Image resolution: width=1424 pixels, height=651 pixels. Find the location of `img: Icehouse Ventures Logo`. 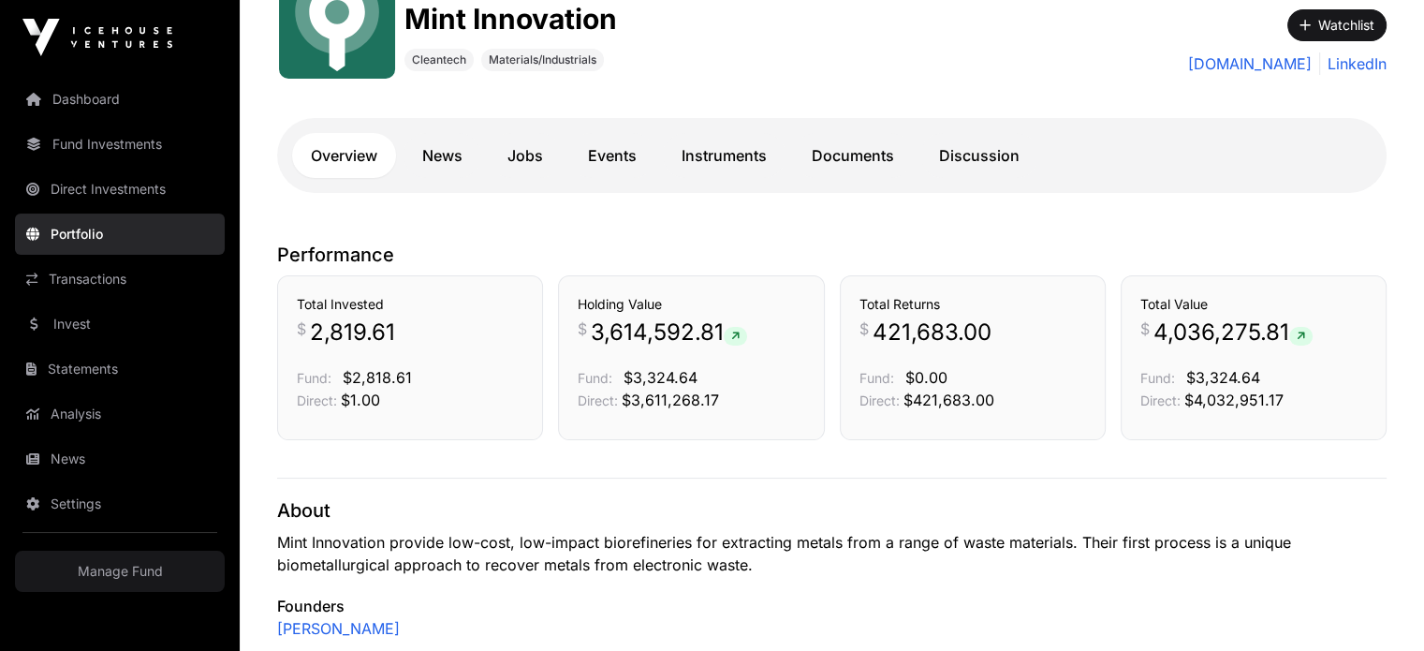

img: Icehouse Ventures Logo is located at coordinates (97, 37).